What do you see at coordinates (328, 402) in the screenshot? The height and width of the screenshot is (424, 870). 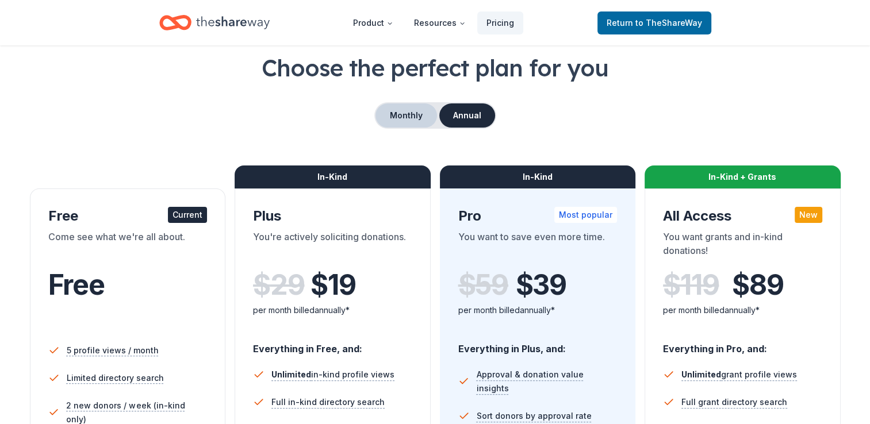 I see `span: Full in-kind directory search` at bounding box center [328, 402].